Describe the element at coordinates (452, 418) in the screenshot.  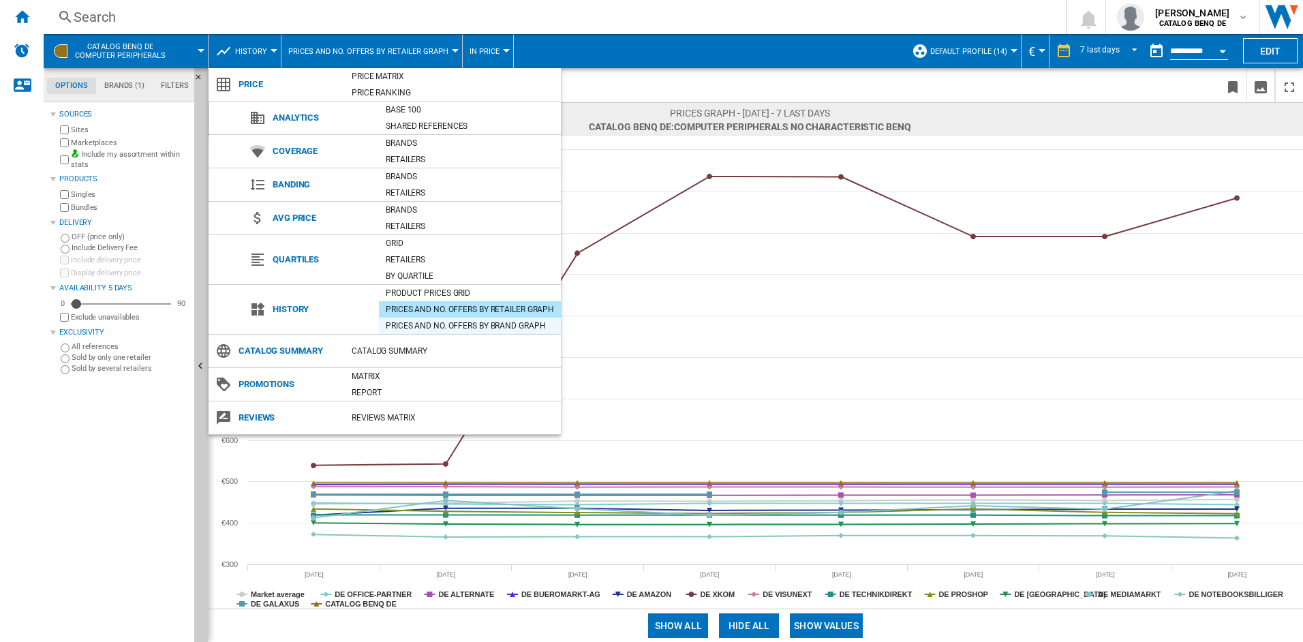
I see `div: REVIEWS Matrix` at that location.